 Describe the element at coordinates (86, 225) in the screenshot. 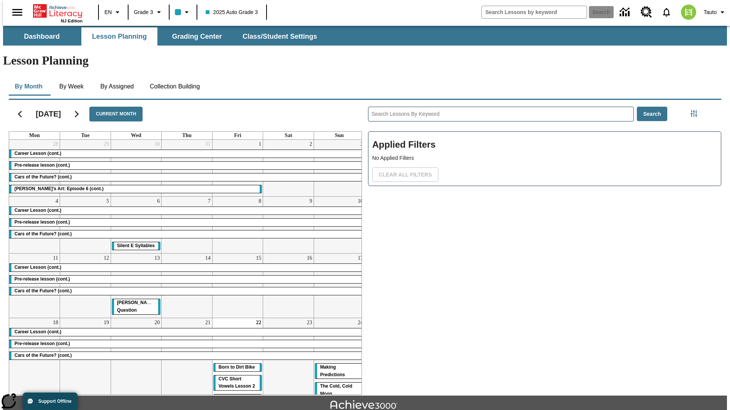

I see `td: August 5, 2025` at that location.